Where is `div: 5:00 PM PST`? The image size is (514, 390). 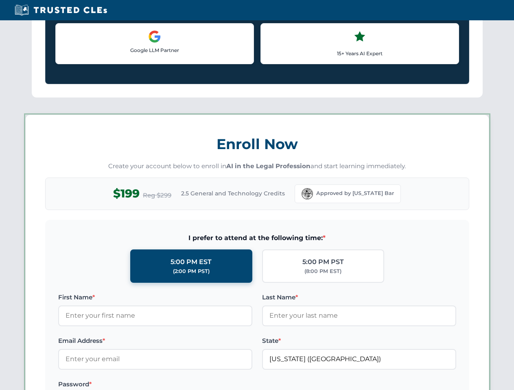
div: 5:00 PM PST is located at coordinates (323, 262).